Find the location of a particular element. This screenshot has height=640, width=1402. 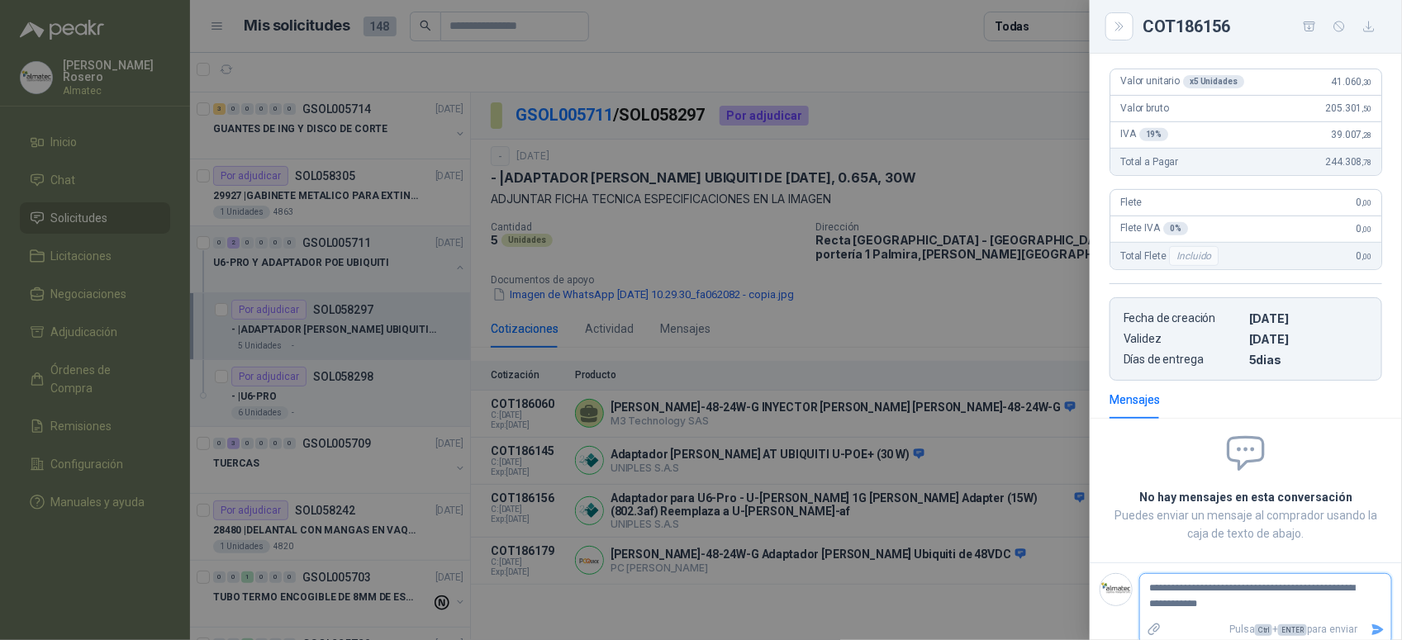

div: 19 % is located at coordinates (1154, 135).